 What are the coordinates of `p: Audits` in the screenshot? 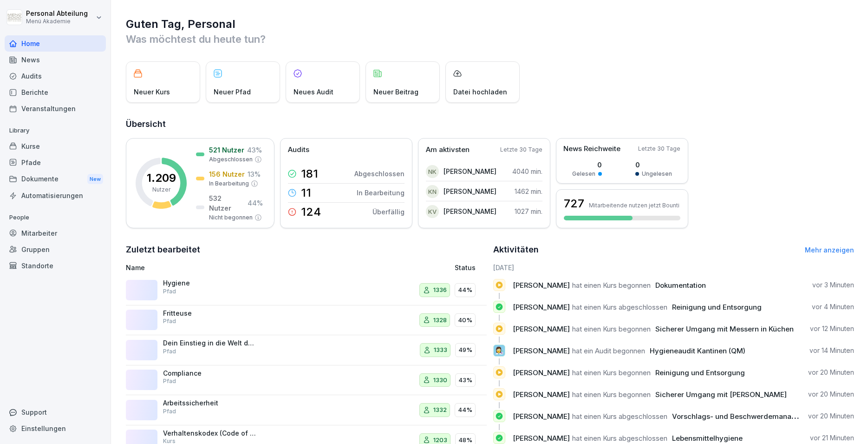 It's located at (299, 150).